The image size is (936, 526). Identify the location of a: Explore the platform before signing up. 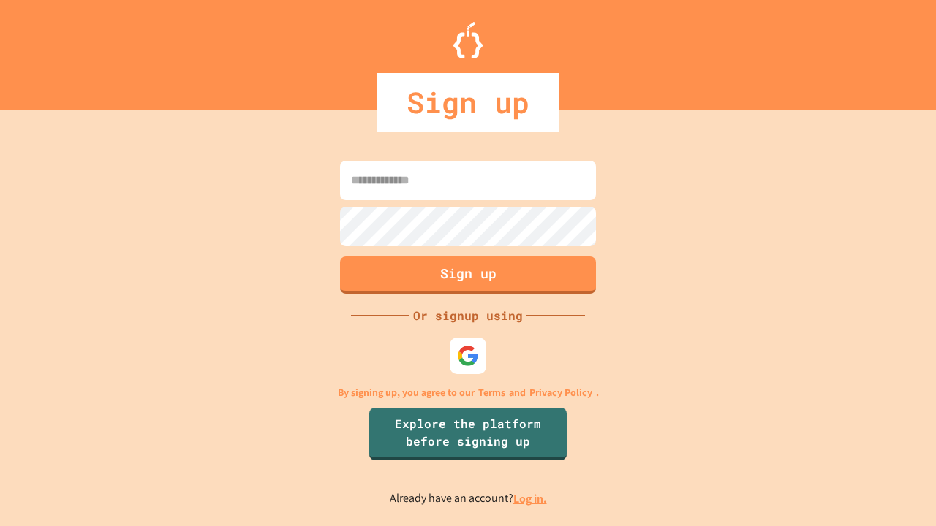
(468, 434).